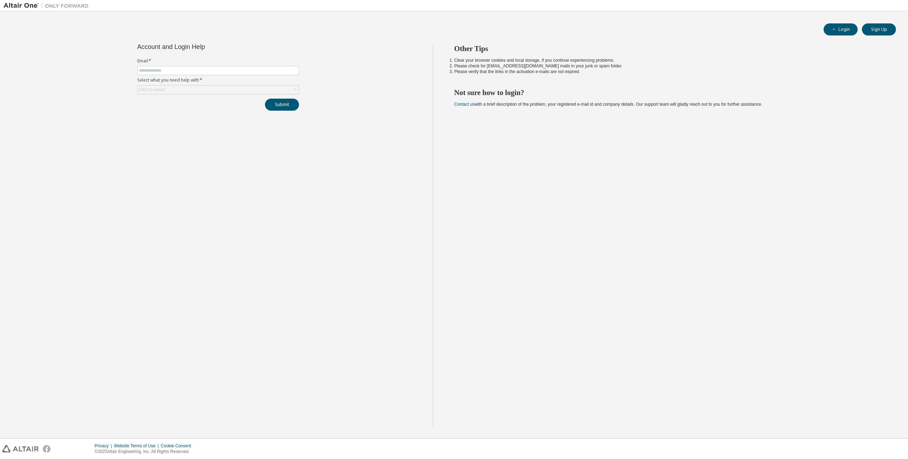 Image resolution: width=908 pixels, height=459 pixels. Describe the element at coordinates (669, 60) in the screenshot. I see `li: Clear your browser cookies and local storage, if you continue experiencing problems.` at that location.